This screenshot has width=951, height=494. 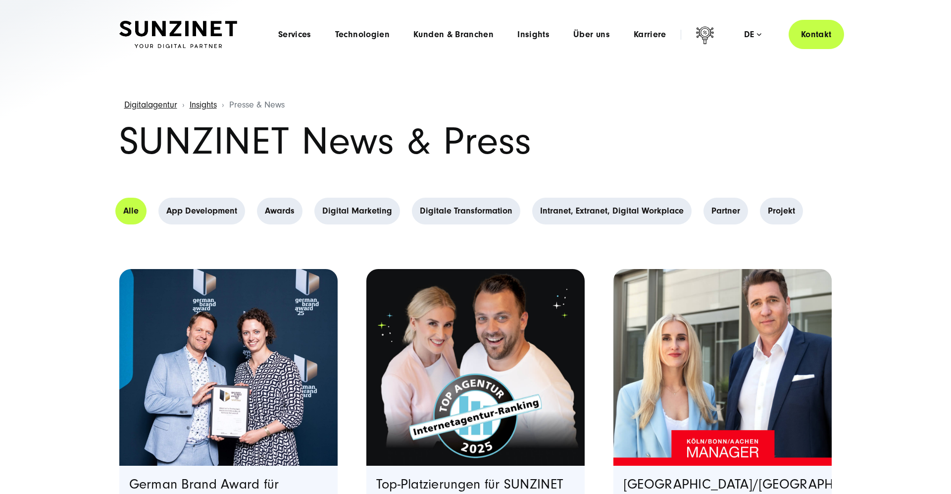 I want to click on a: Awards, so click(x=280, y=211).